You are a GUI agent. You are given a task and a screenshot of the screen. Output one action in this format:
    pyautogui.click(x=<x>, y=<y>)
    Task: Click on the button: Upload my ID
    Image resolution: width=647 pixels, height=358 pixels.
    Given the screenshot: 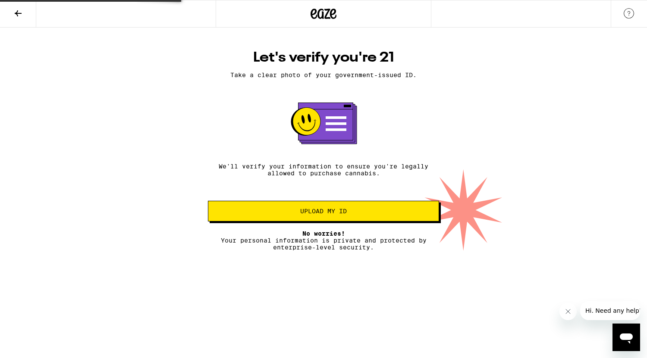 What is the action you would take?
    pyautogui.click(x=323, y=211)
    